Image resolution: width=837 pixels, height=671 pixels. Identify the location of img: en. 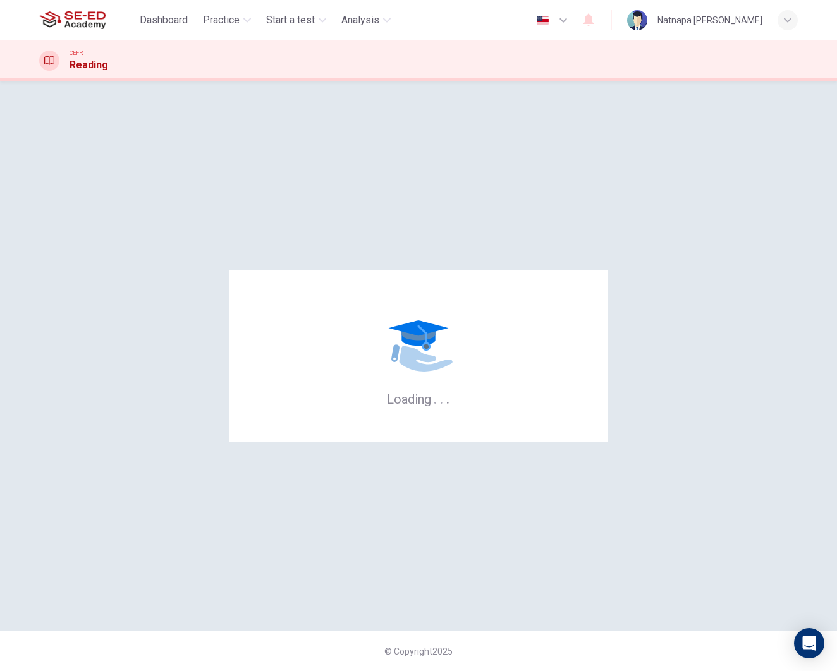
(542, 20).